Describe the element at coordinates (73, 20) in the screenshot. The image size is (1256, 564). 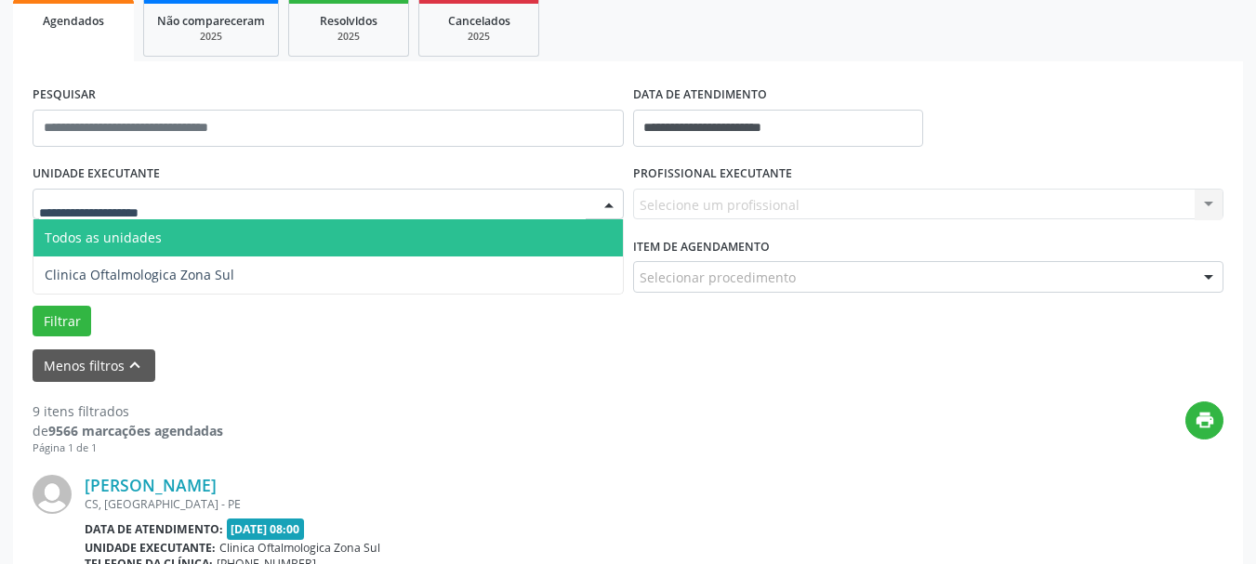
I see `span: Agendados` at that location.